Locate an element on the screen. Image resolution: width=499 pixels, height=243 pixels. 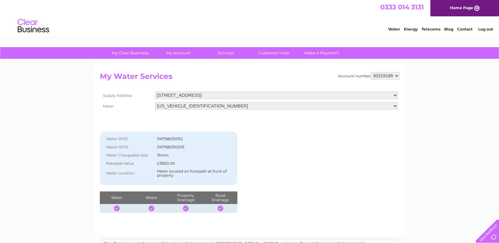
td: 100766030209 is located at coordinates (195, 147).